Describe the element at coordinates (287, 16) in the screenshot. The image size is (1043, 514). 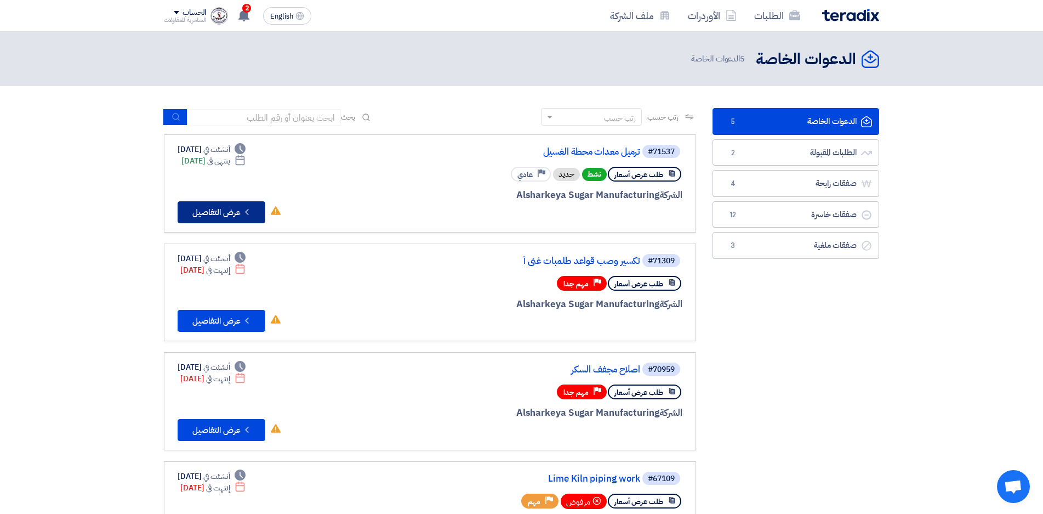
I see `button: English` at that location.